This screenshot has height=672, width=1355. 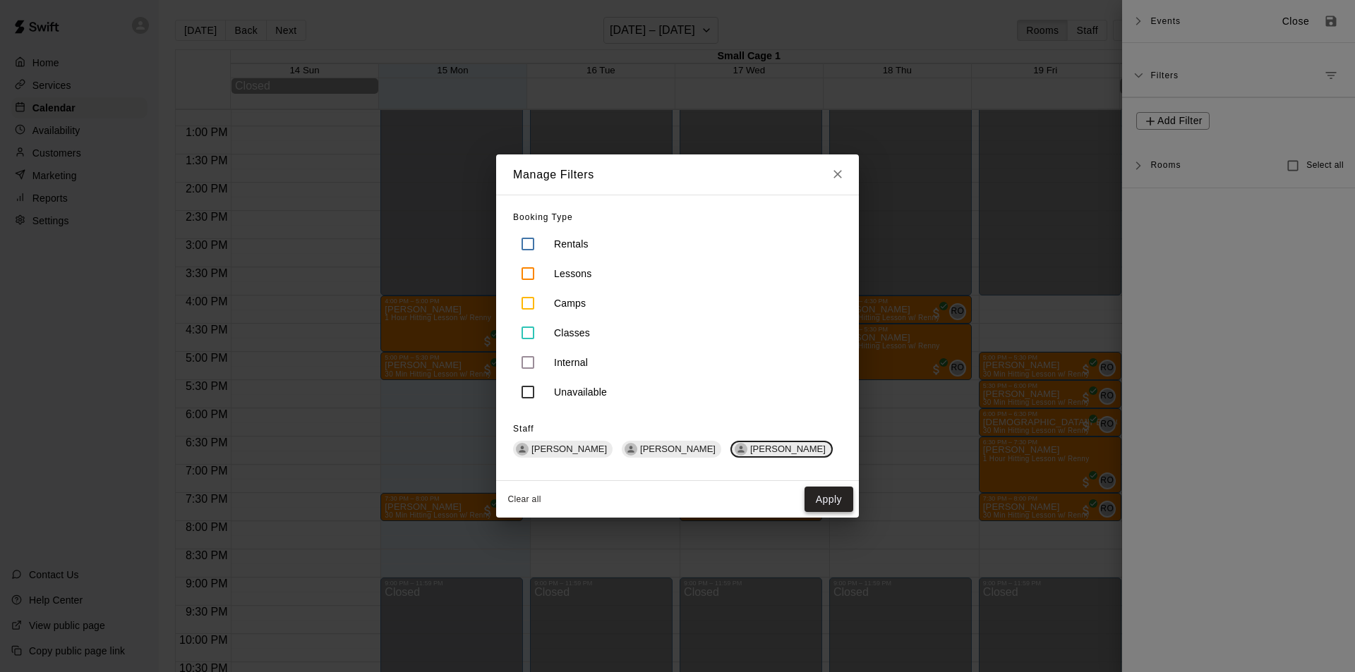 What do you see at coordinates (524, 499) in the screenshot?
I see `button: Clear all` at bounding box center [524, 499].